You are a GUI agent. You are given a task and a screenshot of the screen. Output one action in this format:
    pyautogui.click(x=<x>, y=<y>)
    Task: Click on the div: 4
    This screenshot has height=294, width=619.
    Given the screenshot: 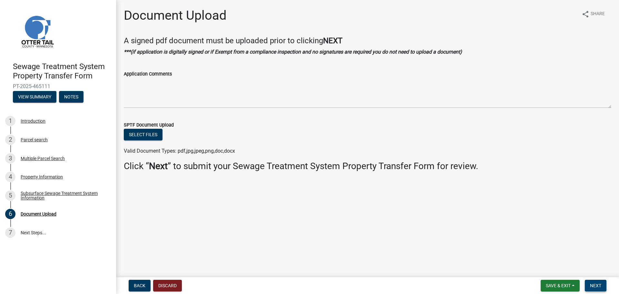 What is the action you would take?
    pyautogui.click(x=10, y=177)
    